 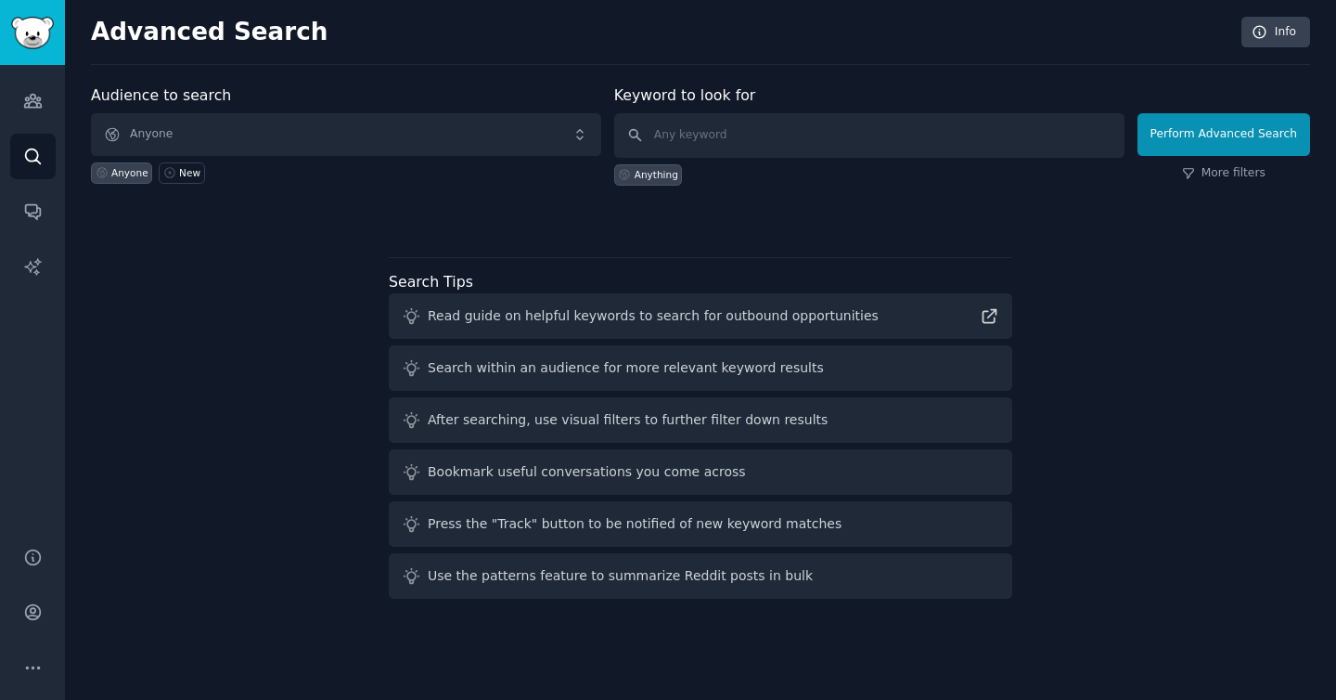 I want to click on div: Use the patterns feature to summarize Reddit posts in bulk, so click(x=620, y=575).